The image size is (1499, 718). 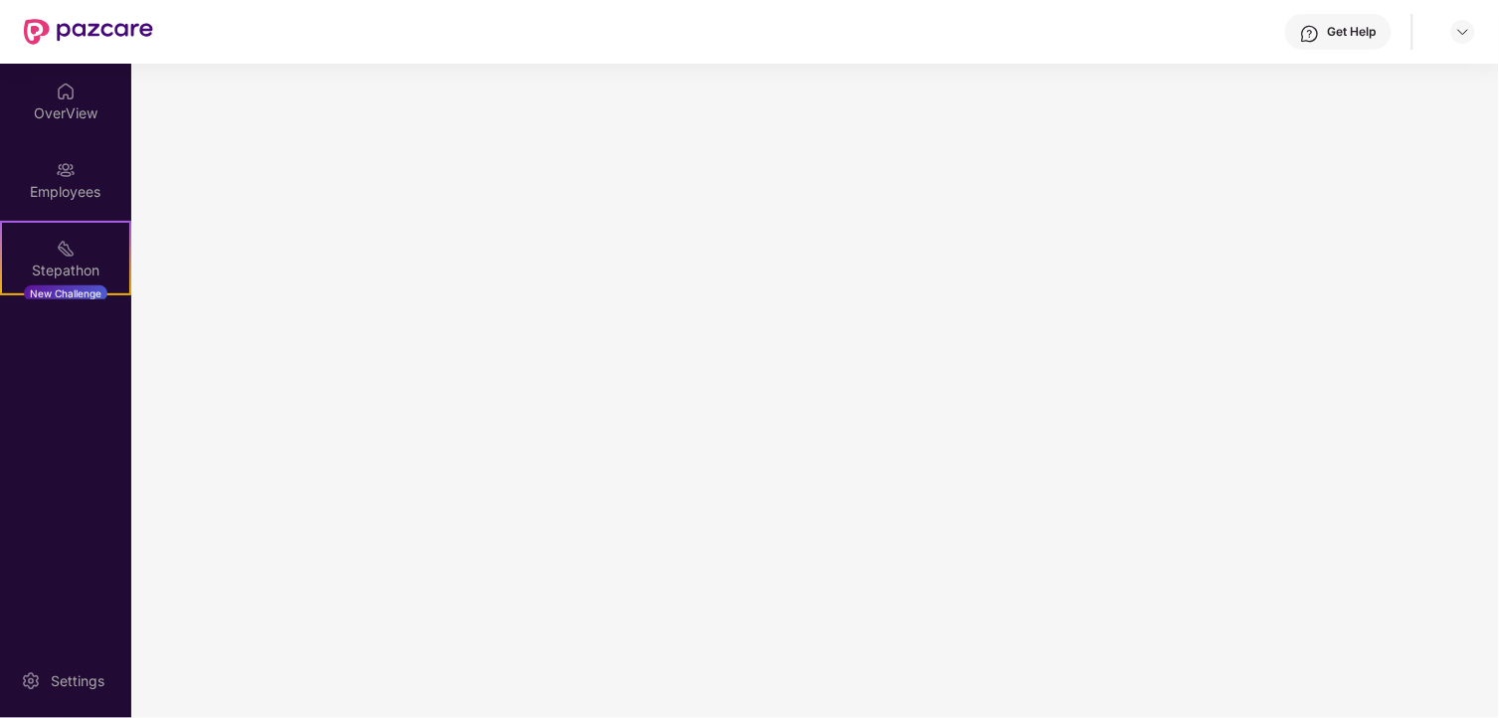 What do you see at coordinates (31, 681) in the screenshot?
I see `img: svg+xml;base64,PHN2ZyBpZD0iU2V0dGluZy0yMHgyMCIgeG1sbnM9Imh0dHA6Ly93d3cudzMub3JnLzIwMDAvc3ZnIiB3aW...` at bounding box center [31, 681].